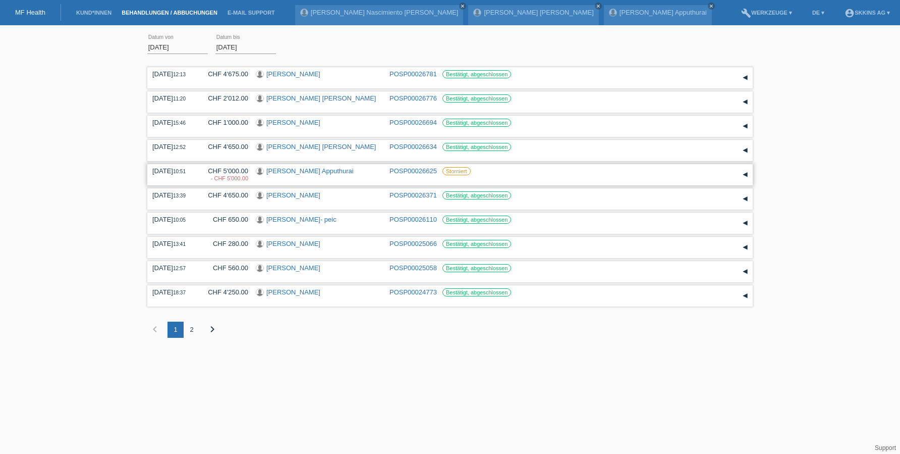  What do you see at coordinates (179, 147) in the screenshot?
I see `span: 12:52` at bounding box center [179, 147].